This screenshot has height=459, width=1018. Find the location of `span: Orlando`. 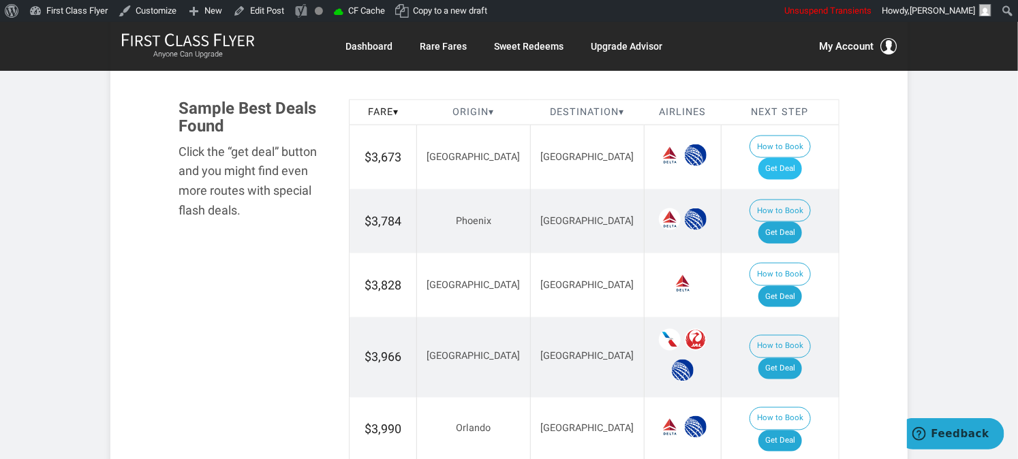

span: Orlando is located at coordinates (473, 428).